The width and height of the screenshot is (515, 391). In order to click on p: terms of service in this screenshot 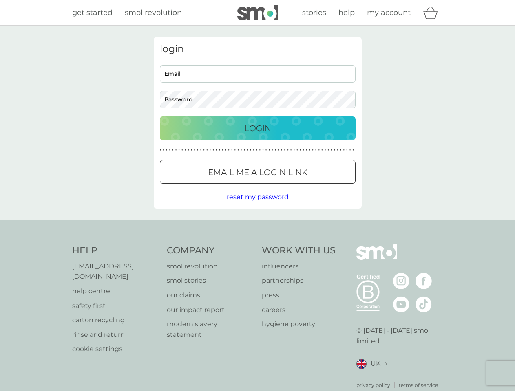, I will do `click(418, 385)`.